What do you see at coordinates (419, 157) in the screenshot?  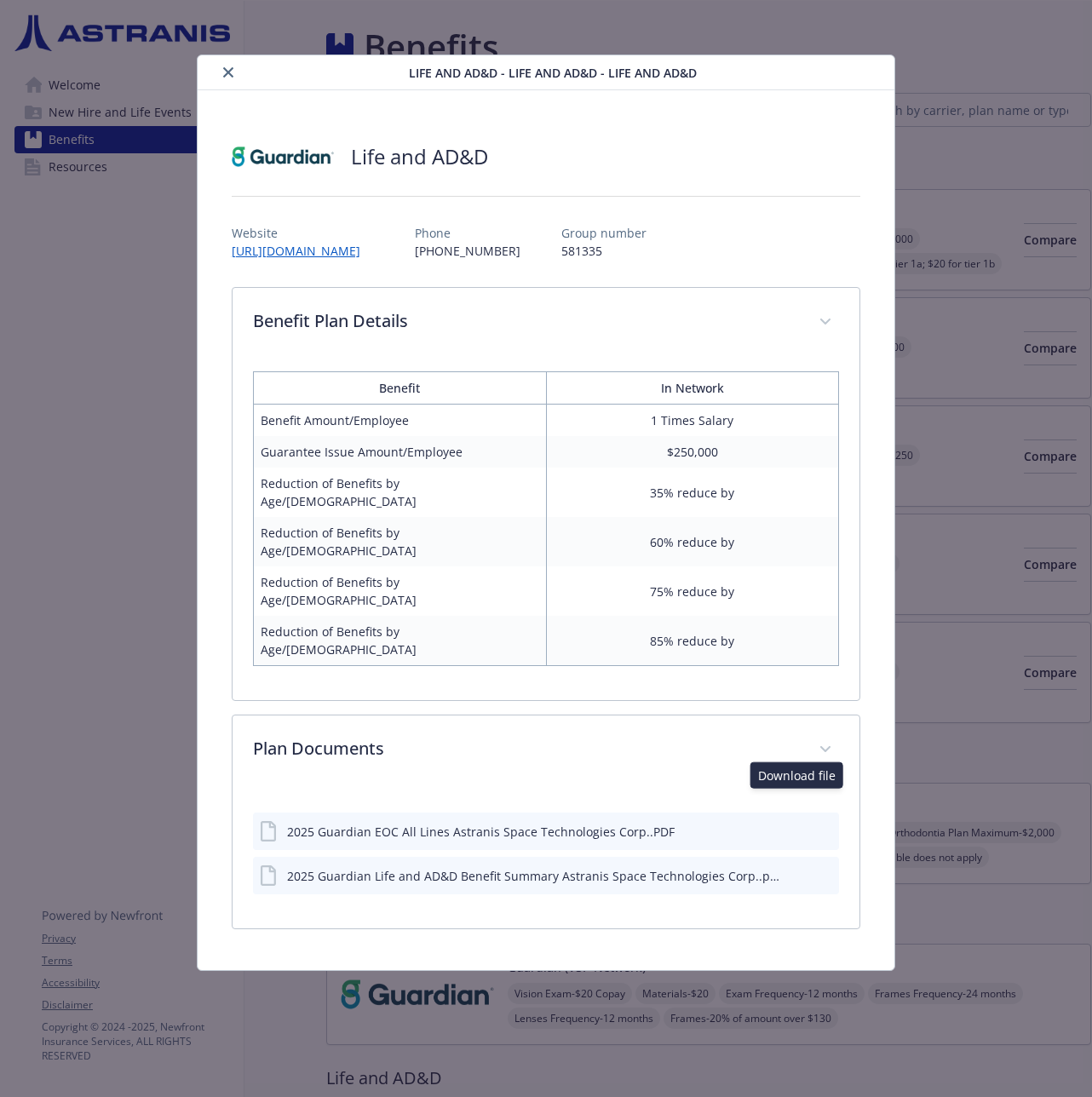 I see `h2: Life and AD&D` at bounding box center [419, 157].